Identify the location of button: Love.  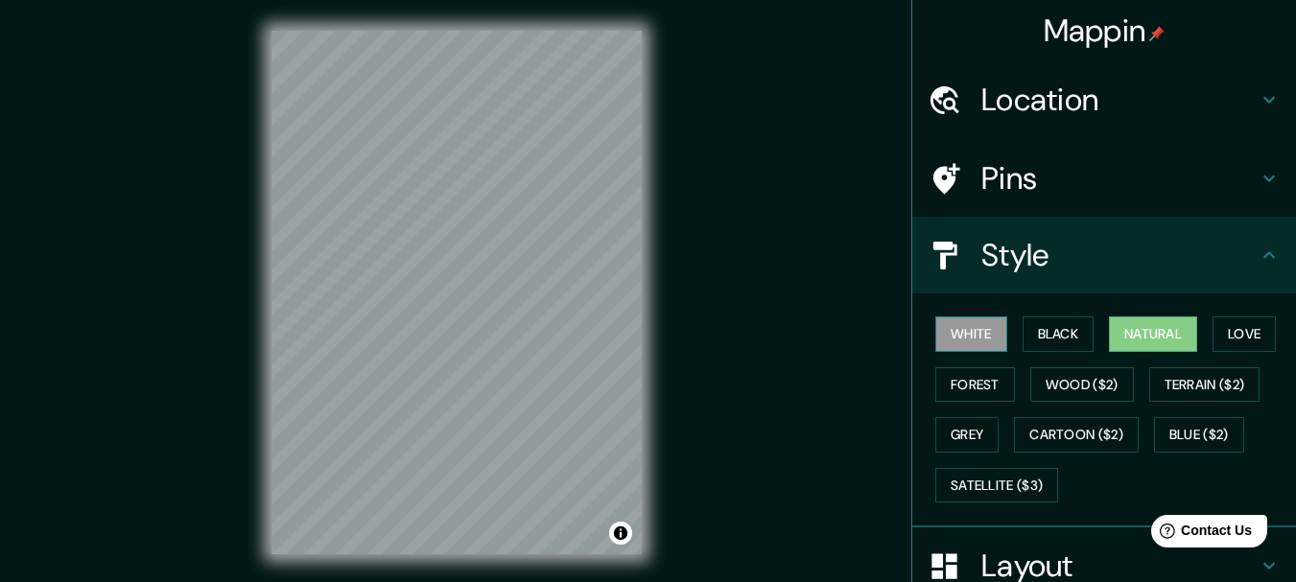
(1244, 334).